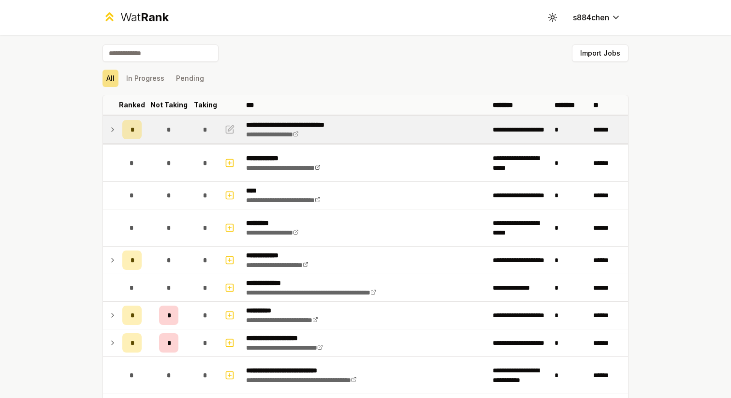  What do you see at coordinates (132, 105) in the screenshot?
I see `p: Ranked` at bounding box center [132, 105].